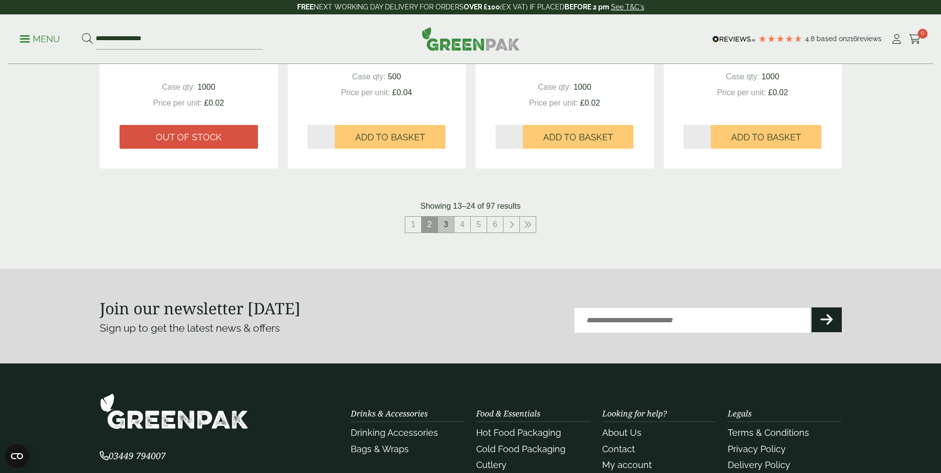  What do you see at coordinates (768, 432) in the screenshot?
I see `a: Terms & Conditions` at bounding box center [768, 432].